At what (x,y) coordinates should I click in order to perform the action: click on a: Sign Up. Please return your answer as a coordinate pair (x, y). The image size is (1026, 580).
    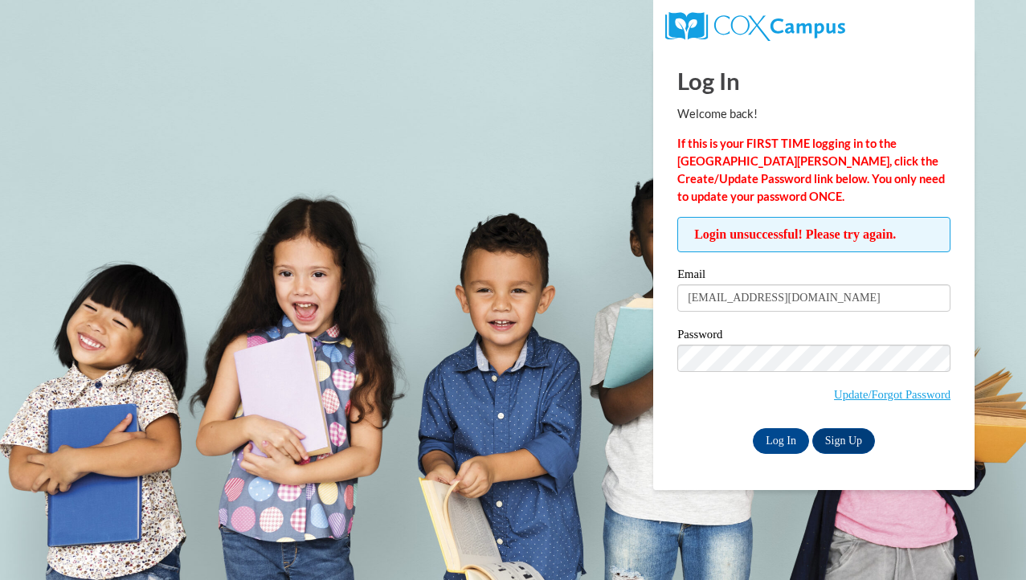
    Looking at the image, I should click on (844, 441).